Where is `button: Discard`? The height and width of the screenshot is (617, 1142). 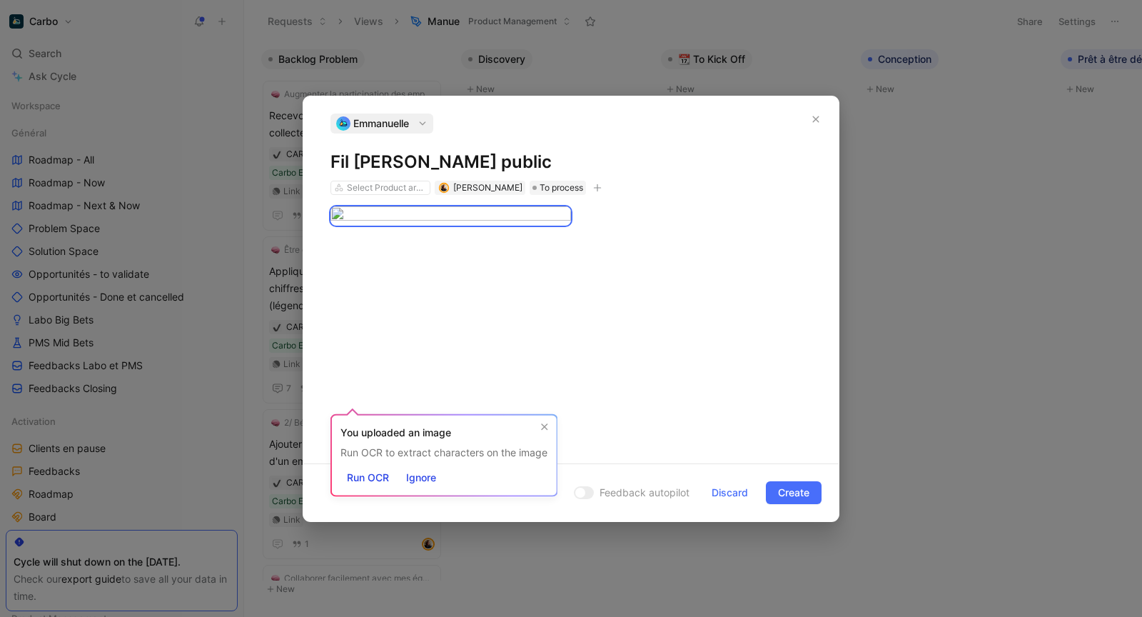
button: Discard is located at coordinates (730, 493).